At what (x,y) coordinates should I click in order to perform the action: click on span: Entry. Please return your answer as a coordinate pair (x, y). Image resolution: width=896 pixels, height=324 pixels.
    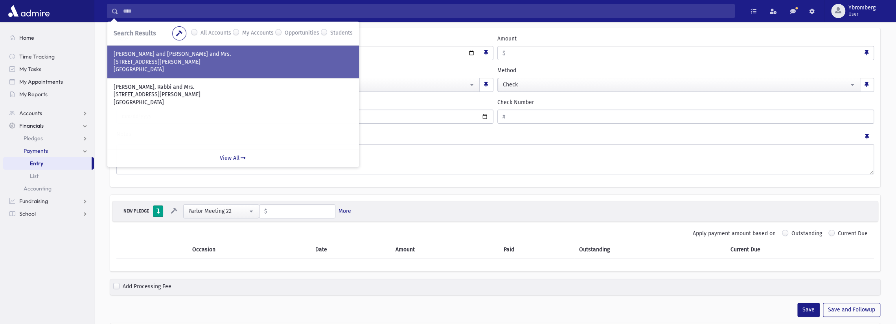
    Looking at the image, I should click on (37, 164).